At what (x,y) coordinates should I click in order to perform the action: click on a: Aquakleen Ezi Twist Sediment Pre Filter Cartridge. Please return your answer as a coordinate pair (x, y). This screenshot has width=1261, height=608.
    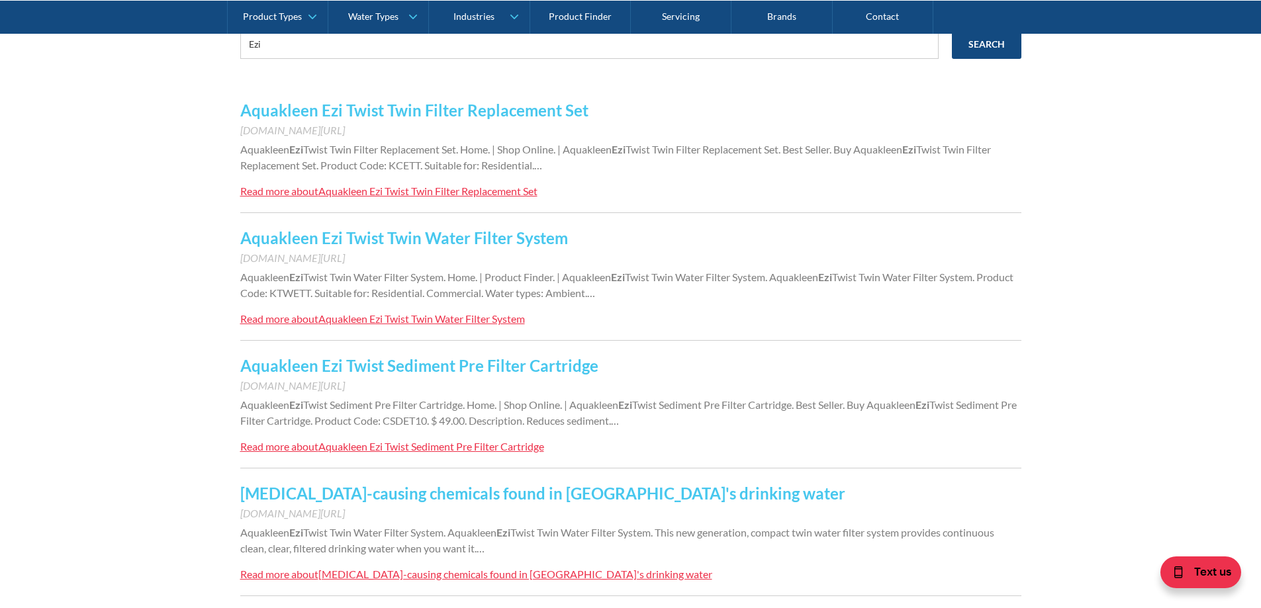
    Looking at the image, I should click on (419, 365).